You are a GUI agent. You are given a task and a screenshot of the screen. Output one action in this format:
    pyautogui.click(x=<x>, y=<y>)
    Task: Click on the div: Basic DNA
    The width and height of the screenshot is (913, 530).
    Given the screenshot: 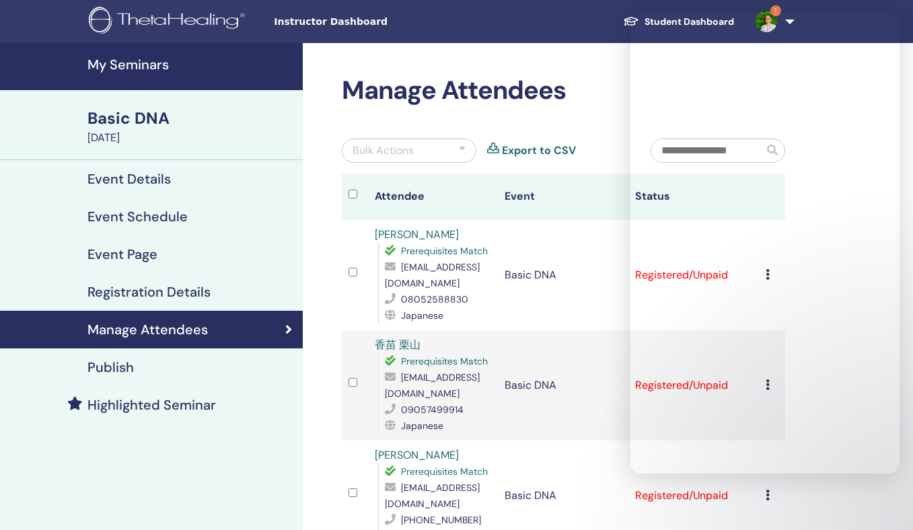 What is the action you would take?
    pyautogui.click(x=191, y=118)
    